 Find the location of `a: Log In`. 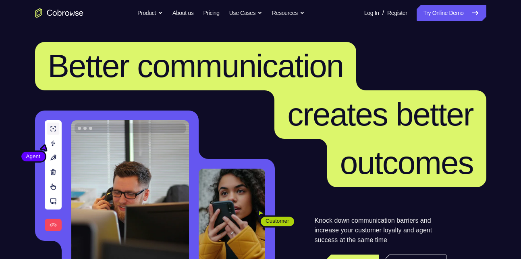

a: Log In is located at coordinates (372, 13).